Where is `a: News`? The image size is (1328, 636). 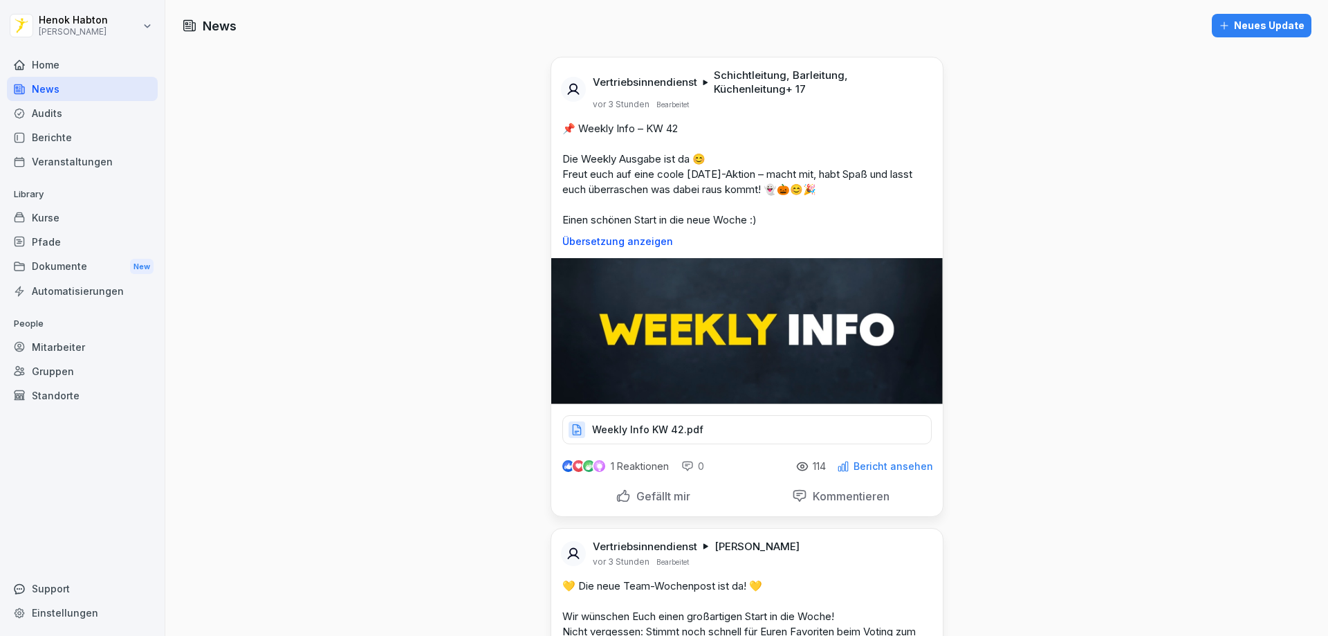 a: News is located at coordinates (82, 89).